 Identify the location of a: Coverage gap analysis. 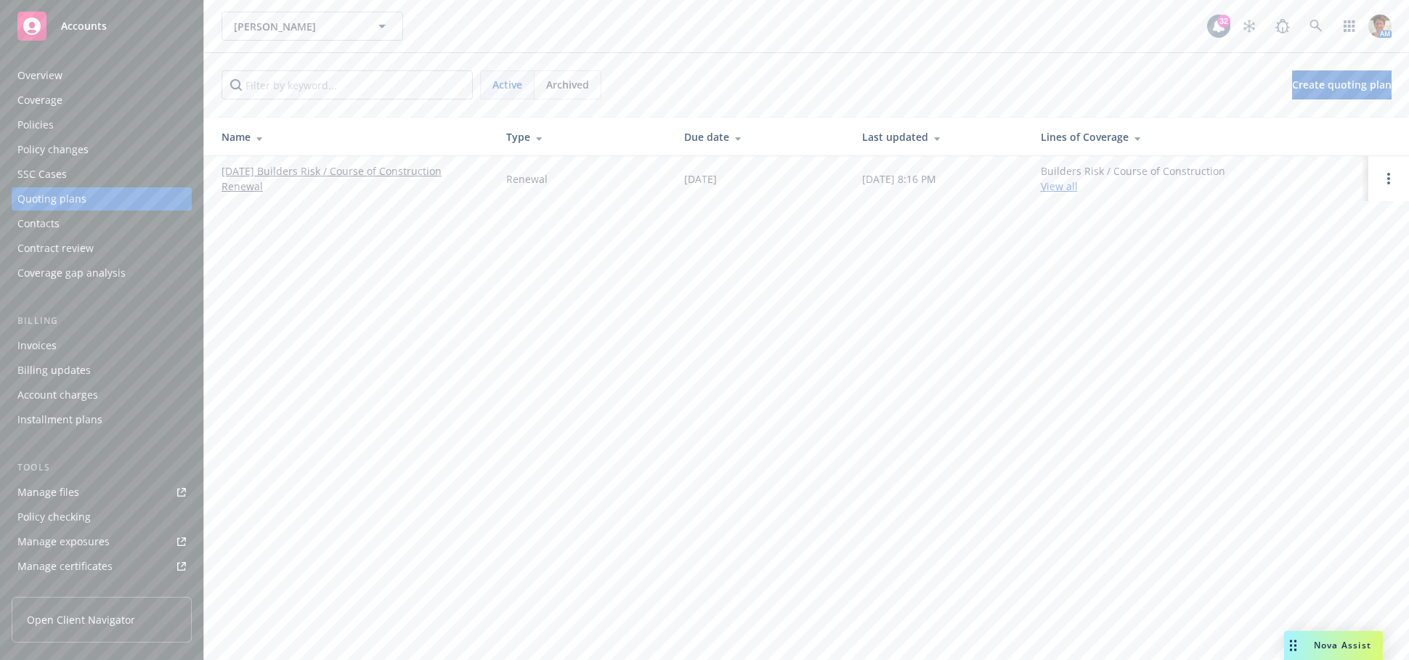
(102, 273).